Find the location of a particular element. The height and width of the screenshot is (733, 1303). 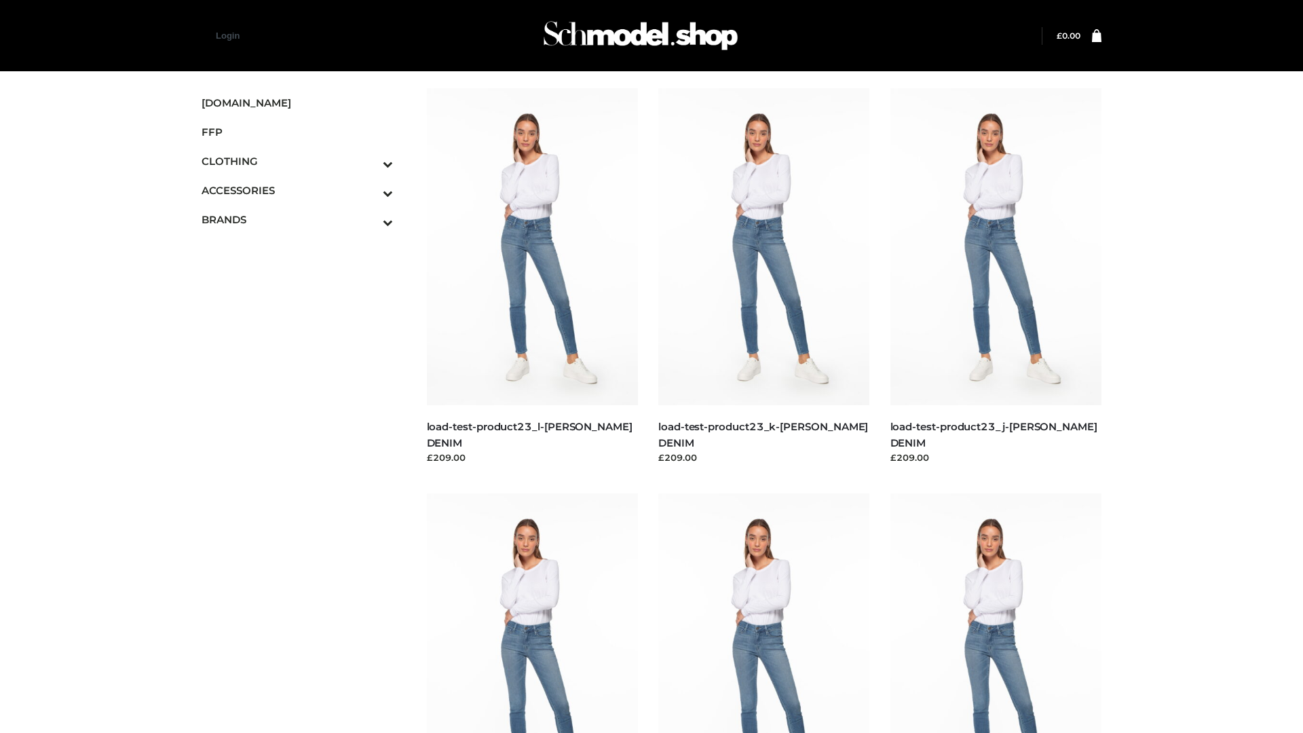

a: BRANDSToggle Submenu is located at coordinates (297, 219).